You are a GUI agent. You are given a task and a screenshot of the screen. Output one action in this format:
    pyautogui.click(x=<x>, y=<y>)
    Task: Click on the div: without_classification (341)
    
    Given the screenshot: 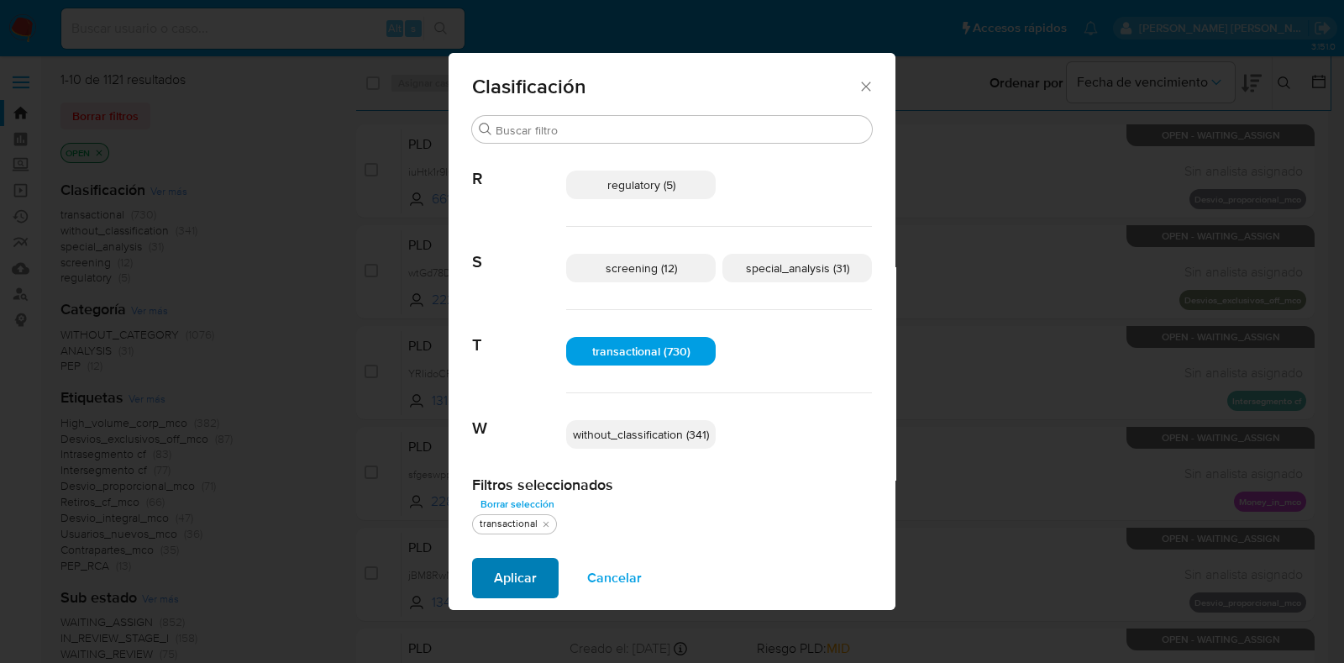 What is the action you would take?
    pyautogui.click(x=641, y=434)
    